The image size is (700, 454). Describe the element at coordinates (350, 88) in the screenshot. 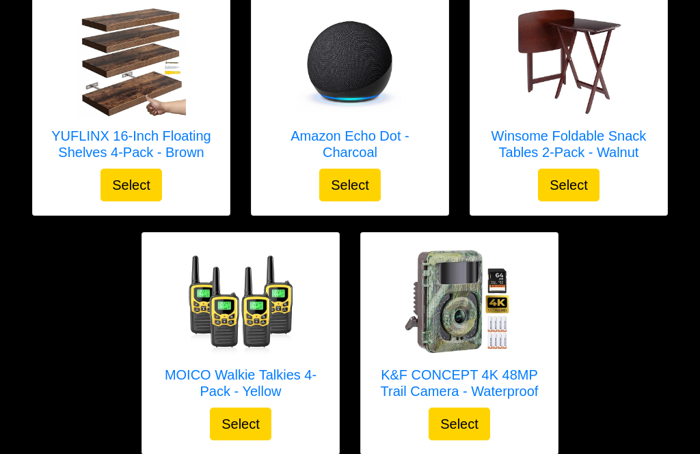

I see `a: Amazon Echo Dot - Charcoal Amazon Echo Dot - Charcoal` at that location.